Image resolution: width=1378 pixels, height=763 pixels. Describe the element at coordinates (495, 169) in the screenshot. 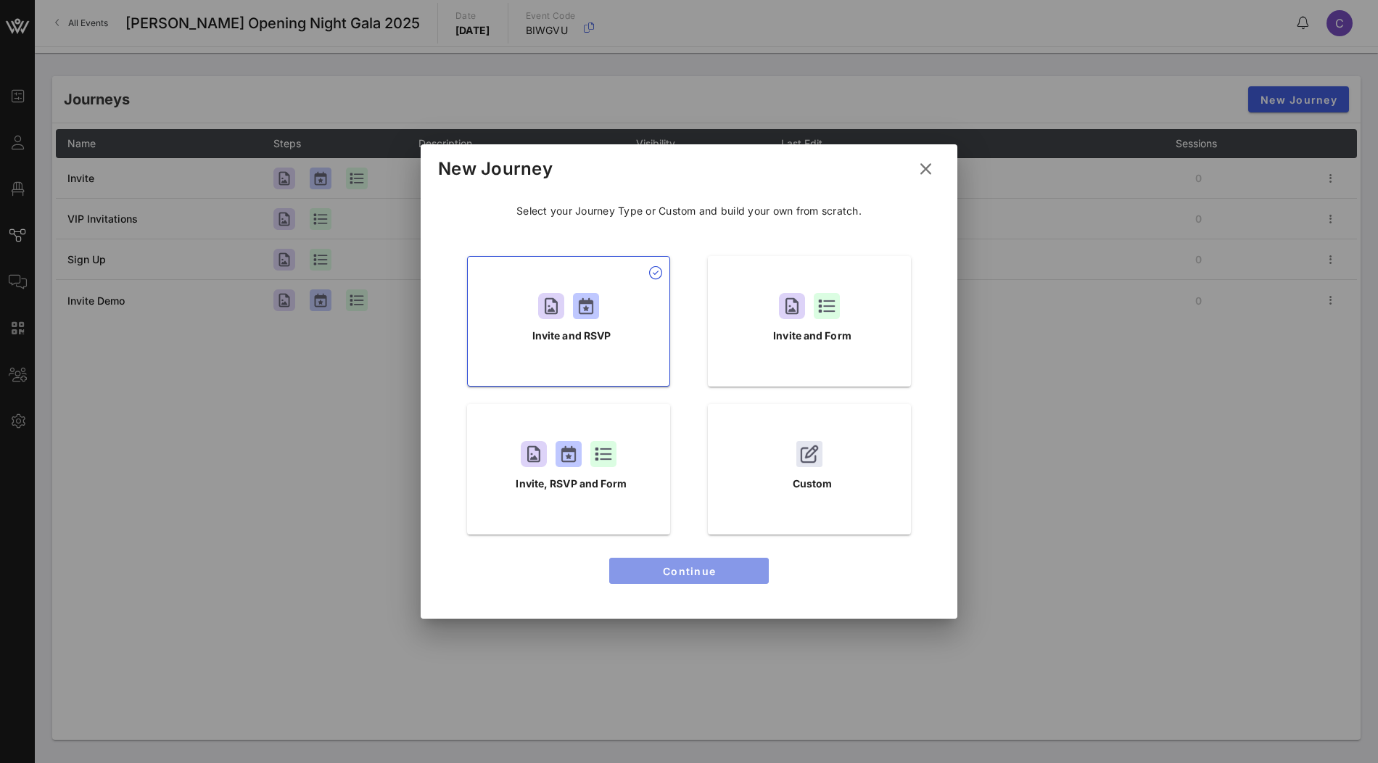

I see `div: New Journey` at that location.